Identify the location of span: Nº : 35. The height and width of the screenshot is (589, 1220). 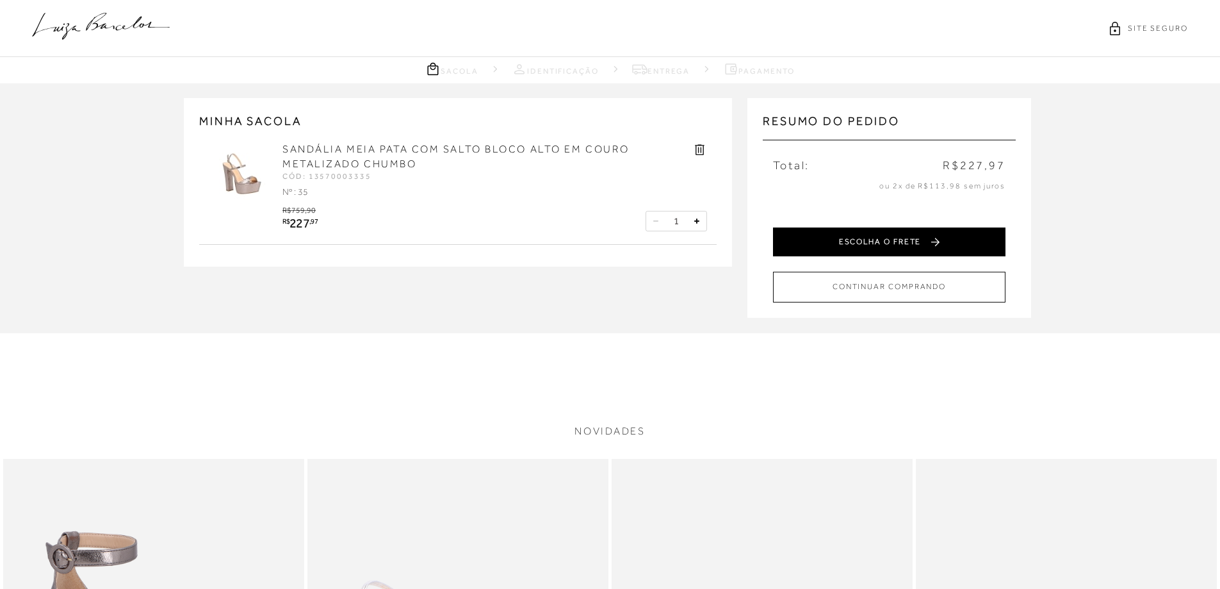
(295, 192).